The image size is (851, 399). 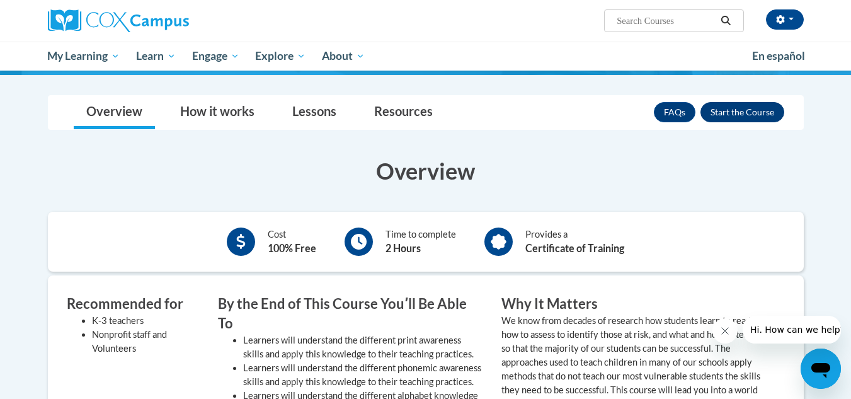 What do you see at coordinates (292, 241) in the screenshot?
I see `div: Cost` at bounding box center [292, 241].